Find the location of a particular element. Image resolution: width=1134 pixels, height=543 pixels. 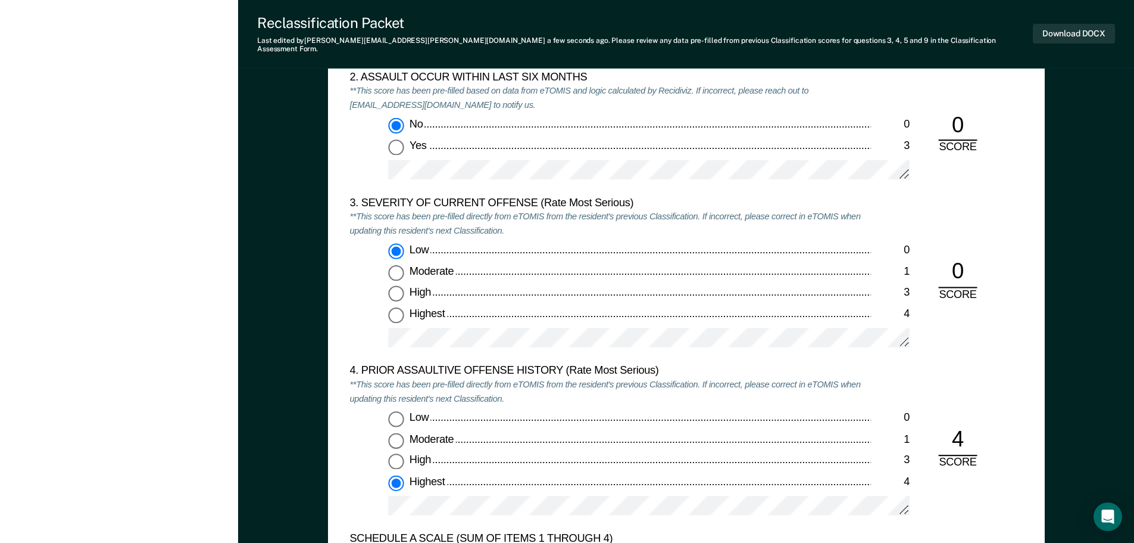

span: Yes is located at coordinates (419, 145).